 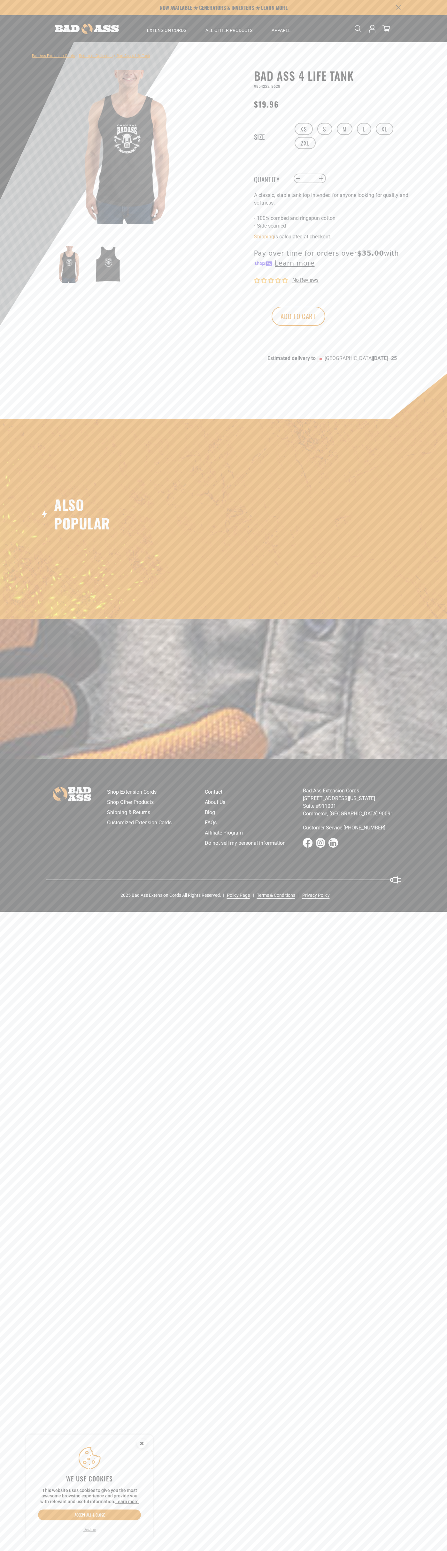 What do you see at coordinates (253, 813) in the screenshot?
I see `a: Blog` at bounding box center [253, 813].